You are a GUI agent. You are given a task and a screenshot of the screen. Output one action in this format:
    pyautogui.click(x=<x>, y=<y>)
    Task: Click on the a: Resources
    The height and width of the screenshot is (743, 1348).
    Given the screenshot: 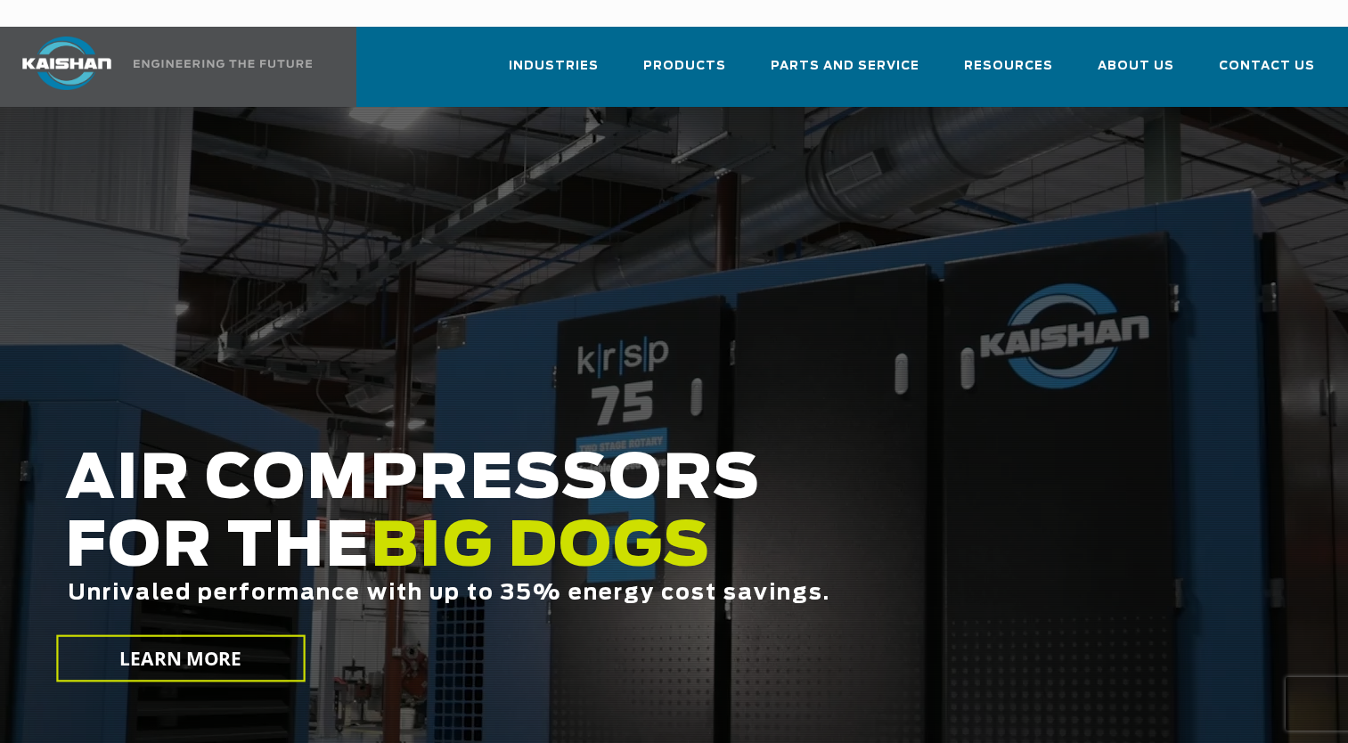 What is the action you would take?
    pyautogui.click(x=1009, y=73)
    